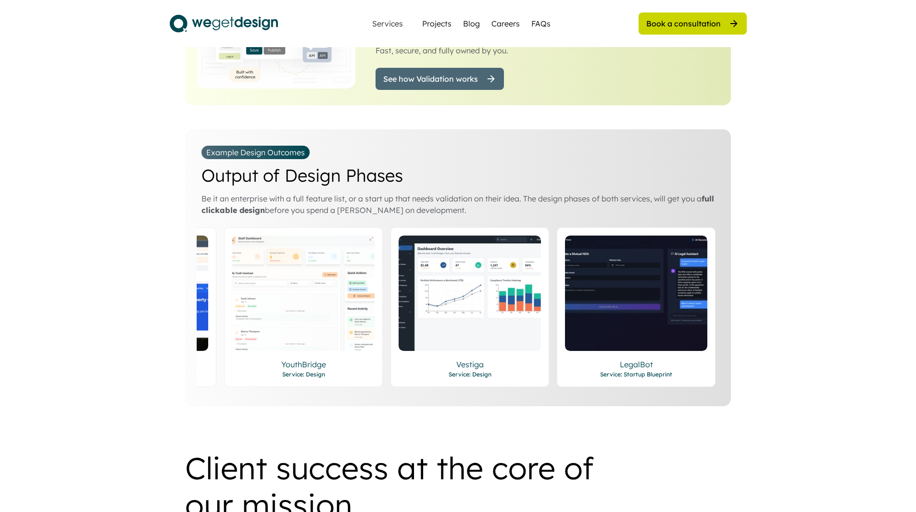 This screenshot has width=916, height=512. Describe the element at coordinates (471, 24) in the screenshot. I see `a: Blog` at that location.